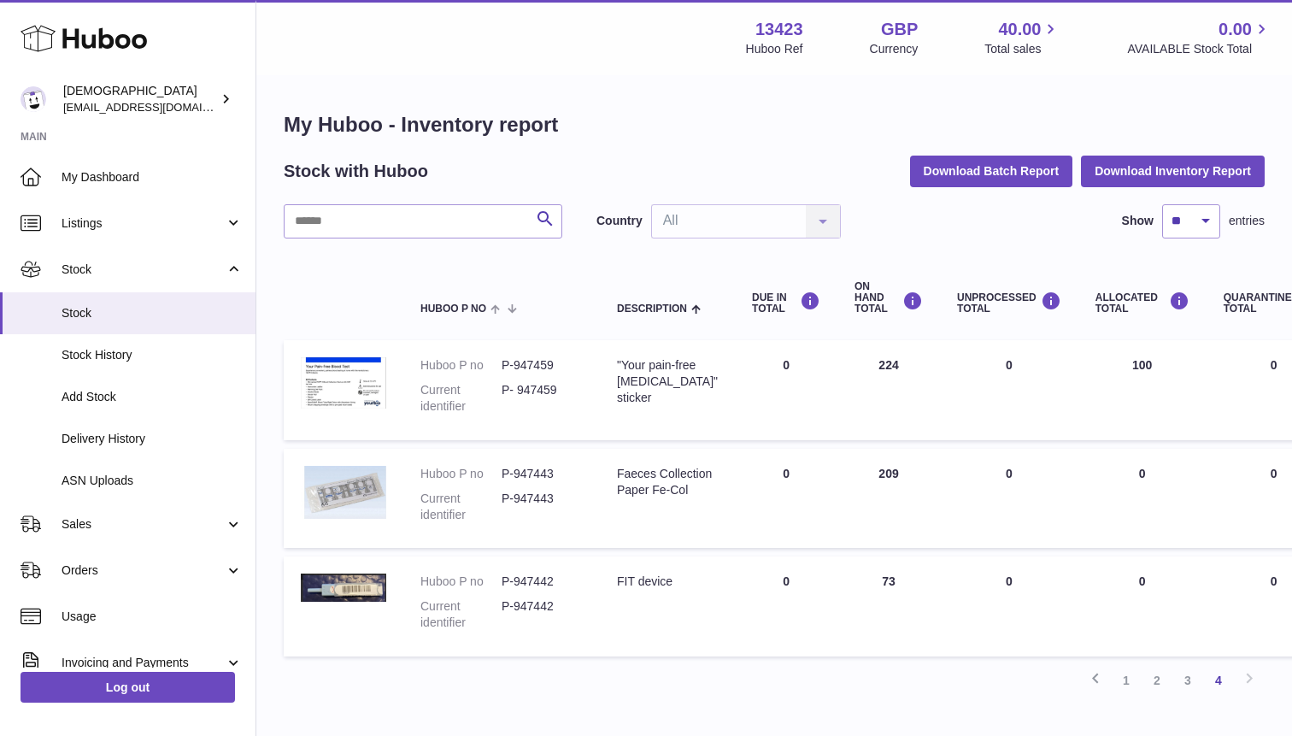 The width and height of the screenshot is (1292, 736). Describe the element at coordinates (667, 482) in the screenshot. I see `div: Faeces Collection Paper Fe-Col` at that location.